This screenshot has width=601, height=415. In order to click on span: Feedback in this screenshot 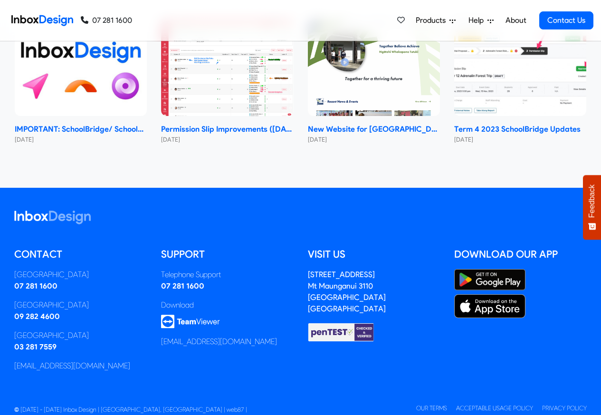, I will do `click(592, 201)`.